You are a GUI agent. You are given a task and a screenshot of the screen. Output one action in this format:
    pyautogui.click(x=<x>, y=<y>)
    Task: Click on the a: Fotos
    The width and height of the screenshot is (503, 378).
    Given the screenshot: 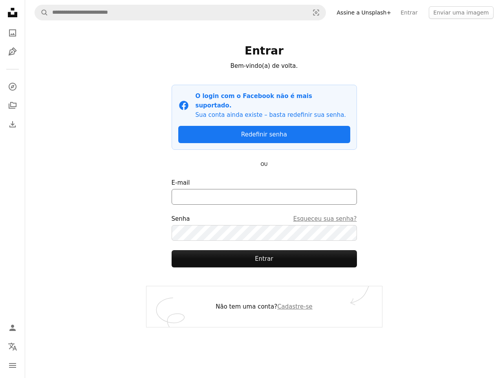 What is the action you would take?
    pyautogui.click(x=13, y=33)
    